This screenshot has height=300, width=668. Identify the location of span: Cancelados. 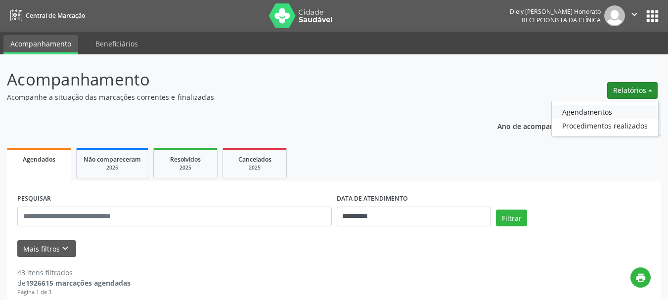
(254, 159).